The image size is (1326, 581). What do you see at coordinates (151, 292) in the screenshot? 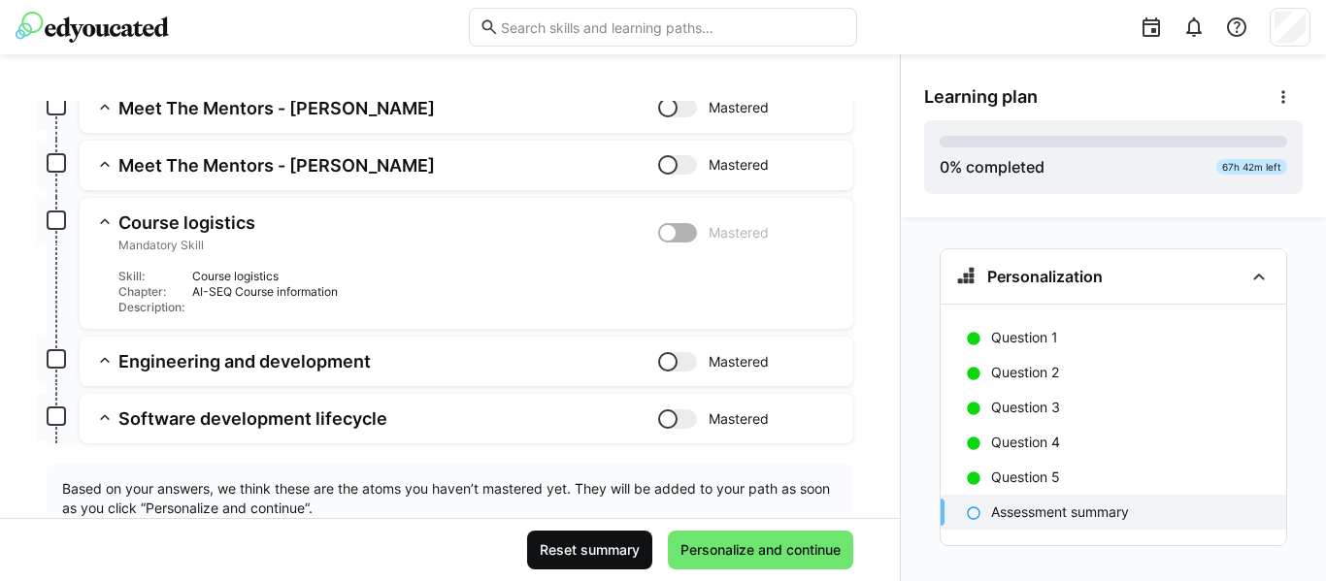
I see `div: Chapter:` at bounding box center [151, 292].